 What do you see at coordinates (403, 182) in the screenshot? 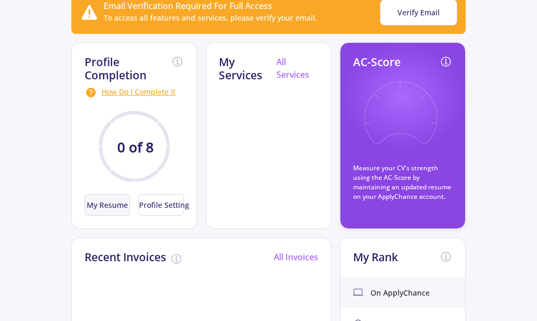
I see `p: Measure your CV's strength using the AC-Score by maintaining an updated resume on your ApplyChanc...` at bounding box center [403, 182].